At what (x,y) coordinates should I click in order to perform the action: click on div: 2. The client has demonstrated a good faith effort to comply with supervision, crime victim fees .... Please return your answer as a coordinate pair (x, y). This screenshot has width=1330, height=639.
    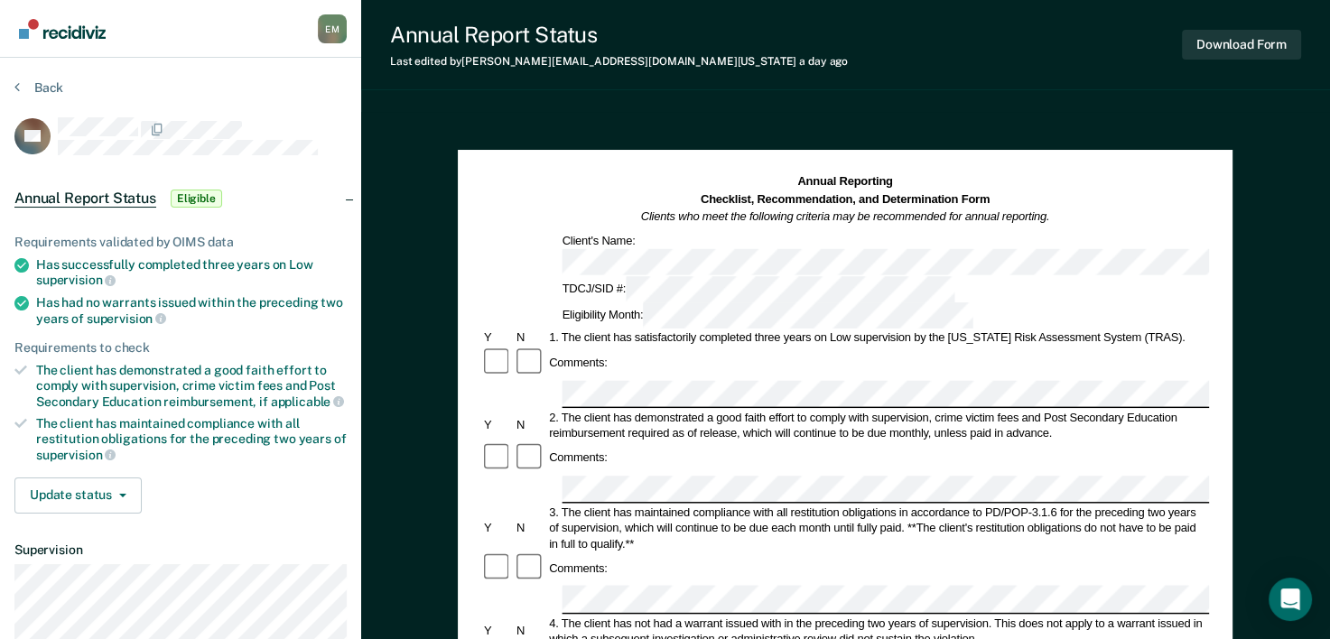
    Looking at the image, I should click on (879, 425).